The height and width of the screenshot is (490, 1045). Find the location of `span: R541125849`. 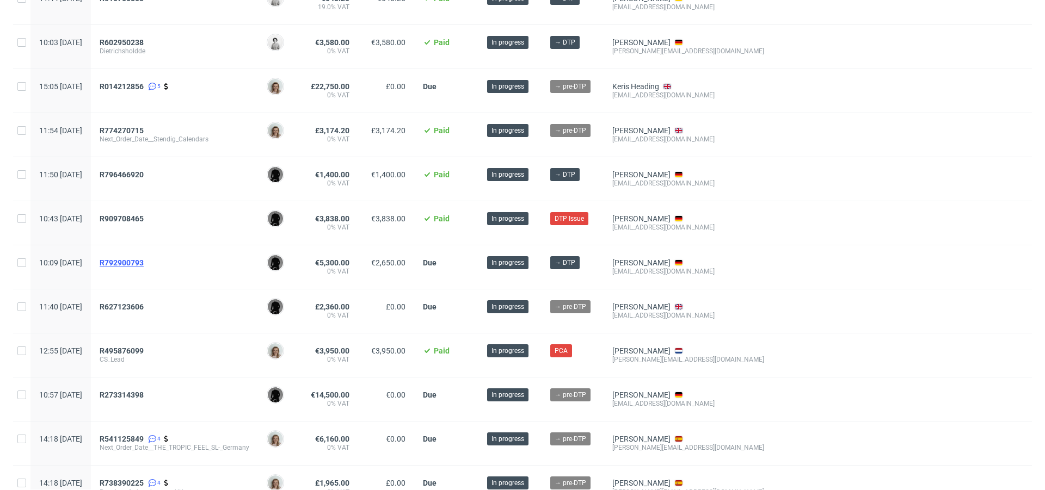

span: R541125849 is located at coordinates (121, 439).